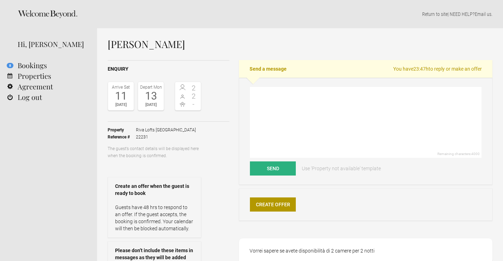 The image size is (503, 261). I want to click on div: Depart Mon, so click(151, 87).